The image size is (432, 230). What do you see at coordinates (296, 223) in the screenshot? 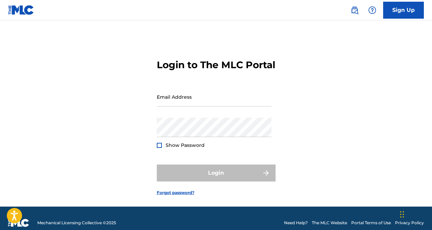
I see `a: Need Help?` at bounding box center [296, 223].